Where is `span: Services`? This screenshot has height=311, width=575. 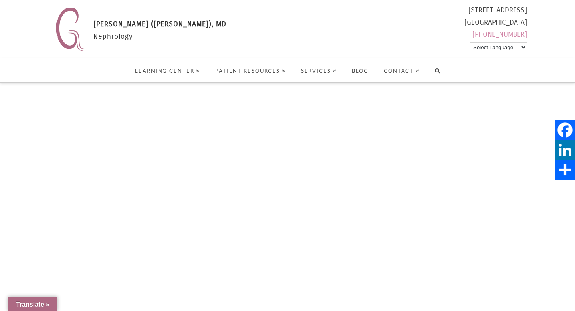
span: Services is located at coordinates (319, 71).